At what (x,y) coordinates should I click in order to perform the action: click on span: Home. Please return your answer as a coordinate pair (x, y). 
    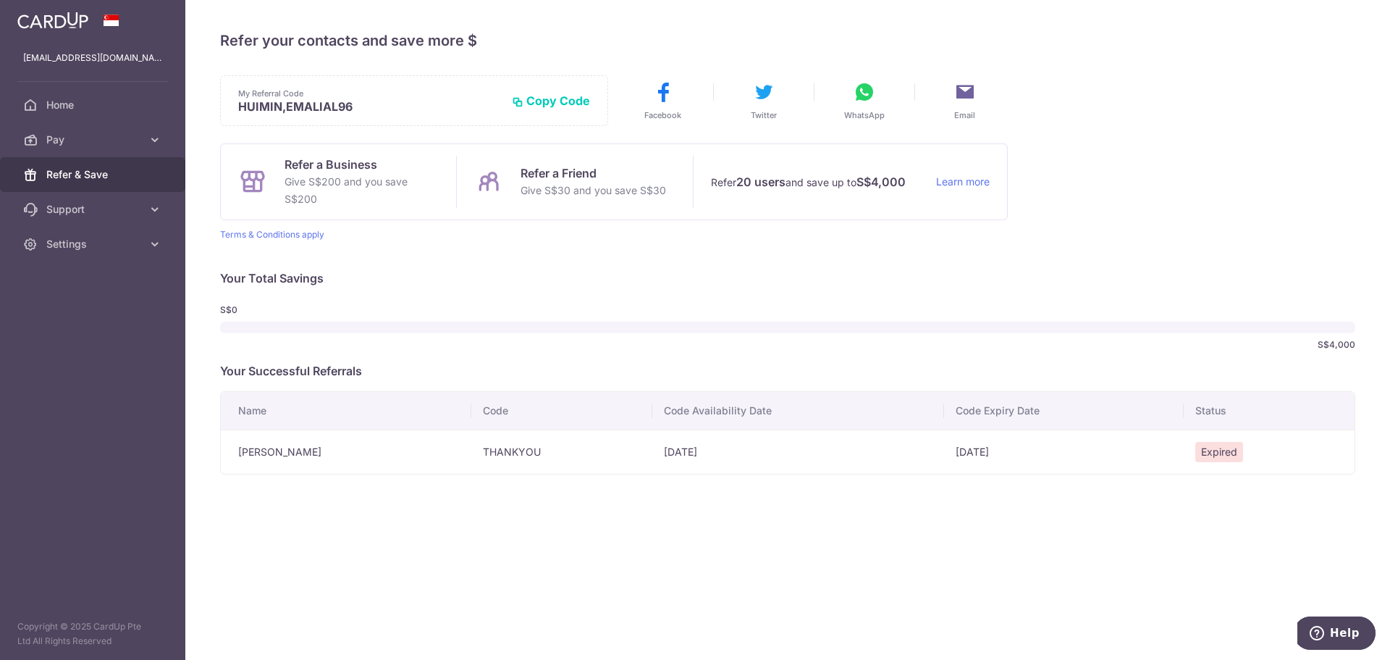
    Looking at the image, I should click on (94, 105).